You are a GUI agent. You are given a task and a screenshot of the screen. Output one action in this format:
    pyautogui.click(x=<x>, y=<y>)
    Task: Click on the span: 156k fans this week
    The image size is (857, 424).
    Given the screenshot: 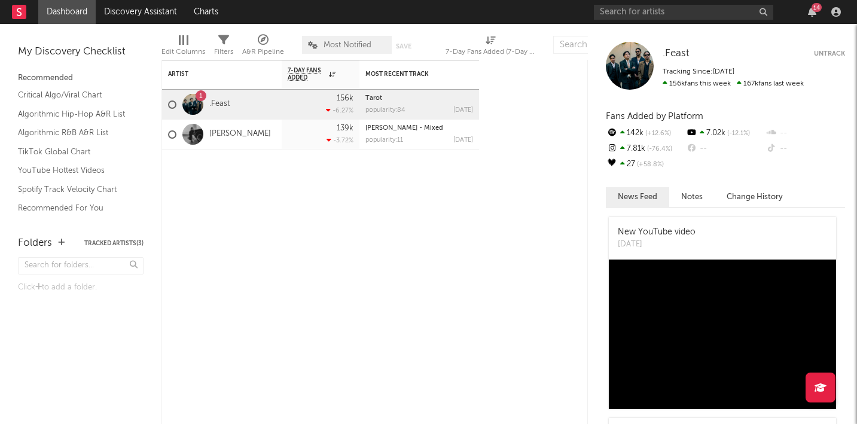 What is the action you would take?
    pyautogui.click(x=697, y=84)
    